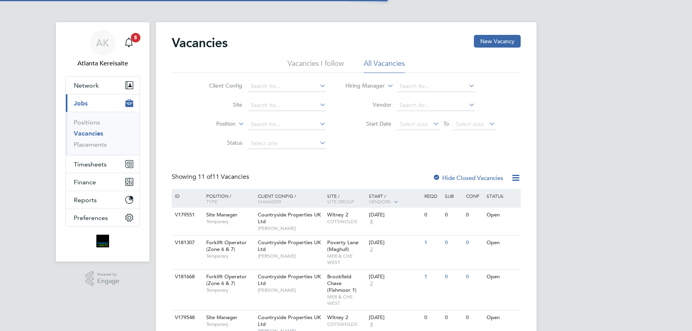 This screenshot has height=331, width=692. Describe the element at coordinates (88, 133) in the screenshot. I see `a: Vacancies` at that location.